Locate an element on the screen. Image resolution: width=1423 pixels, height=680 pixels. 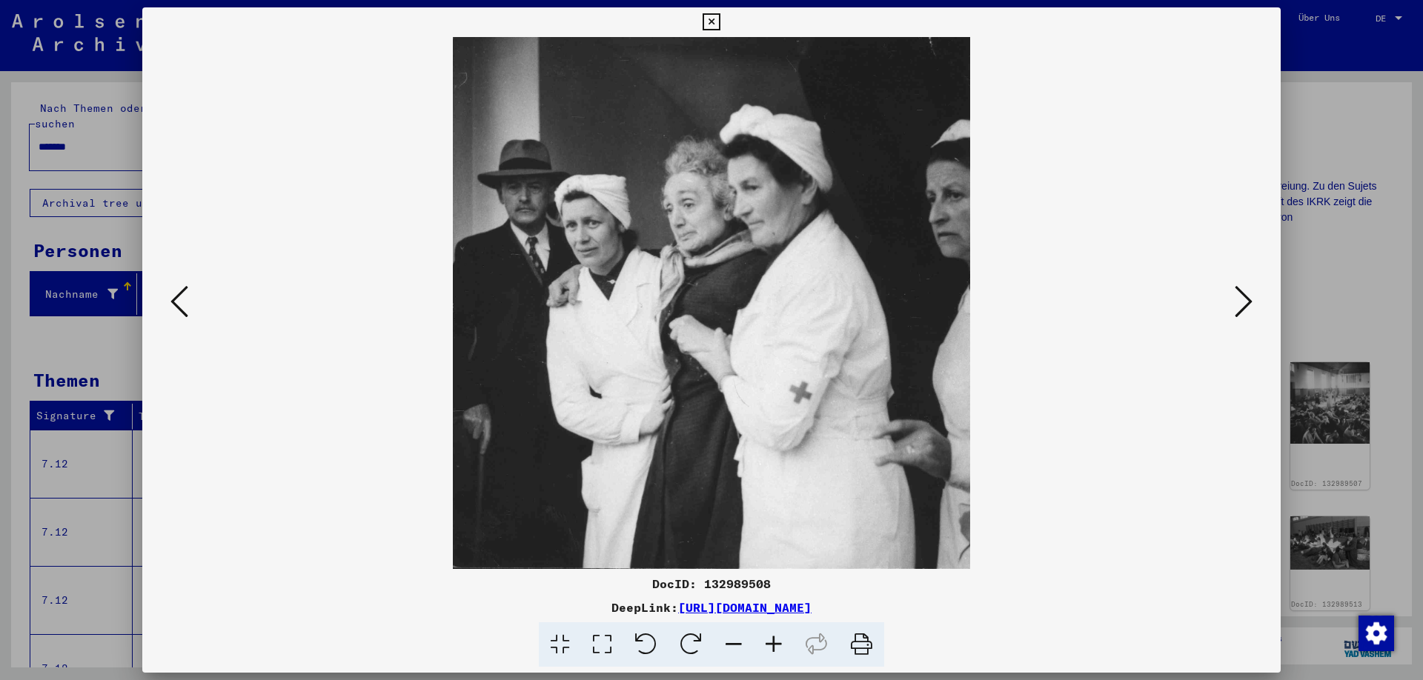
div: DeepLink: is located at coordinates (711, 608).